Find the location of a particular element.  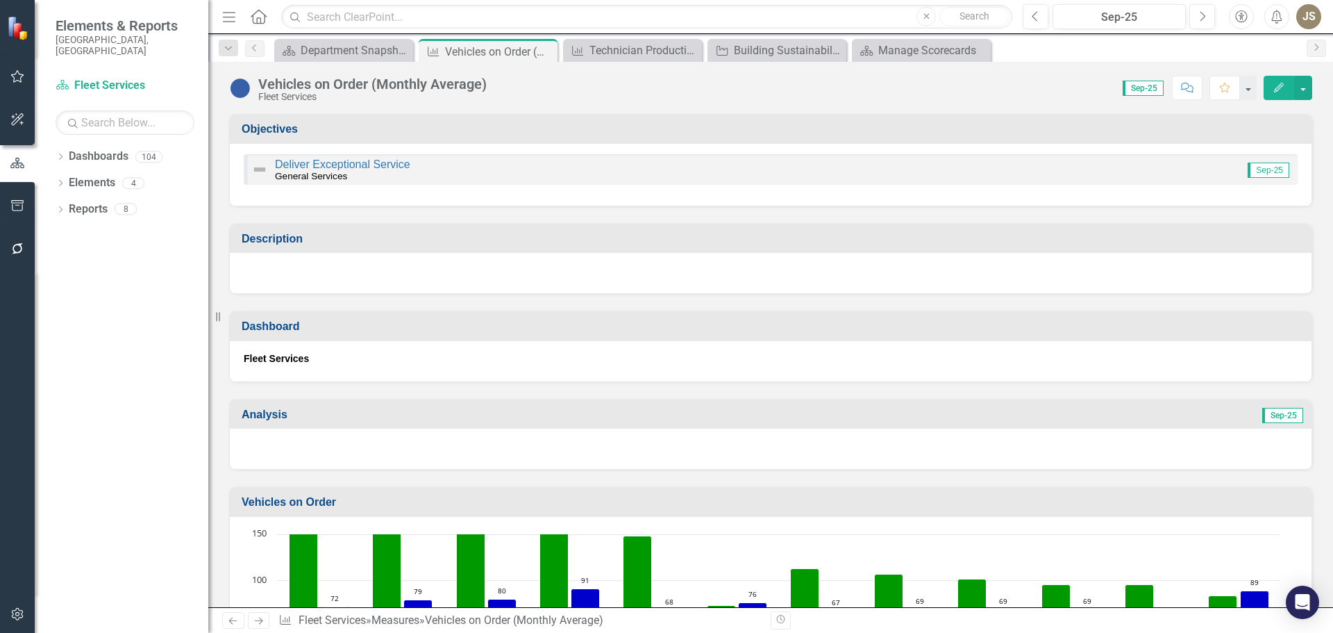

strong: Fleet Services is located at coordinates (276, 358).